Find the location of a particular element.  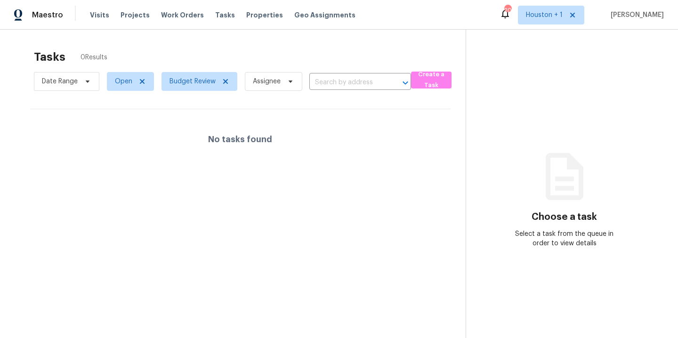

button: Open is located at coordinates (405, 83).